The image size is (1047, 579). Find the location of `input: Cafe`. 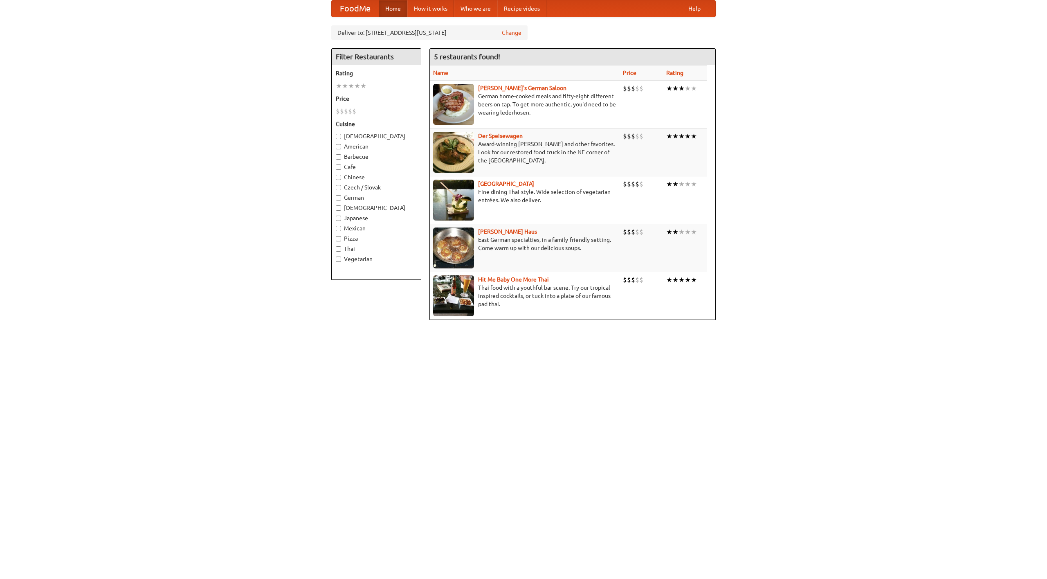

input: Cafe is located at coordinates (338, 167).